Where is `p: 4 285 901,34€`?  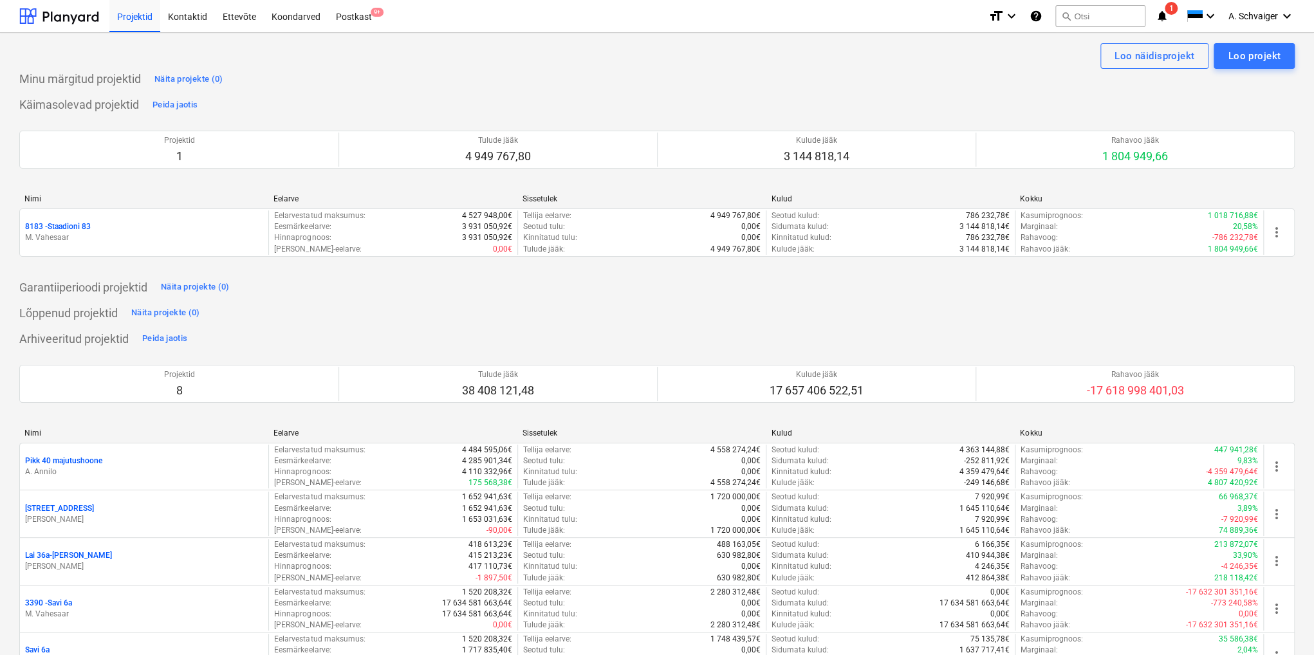 p: 4 285 901,34€ is located at coordinates (487, 461).